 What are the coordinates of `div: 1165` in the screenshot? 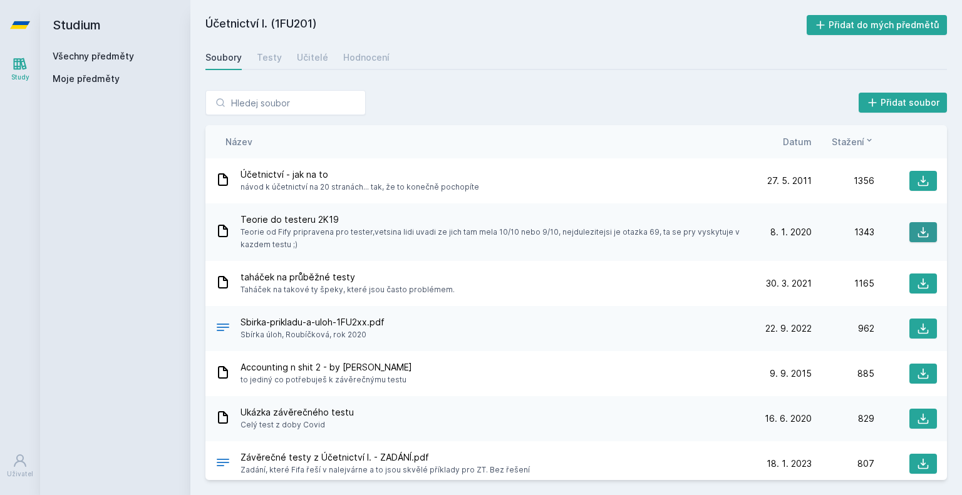 It's located at (843, 284).